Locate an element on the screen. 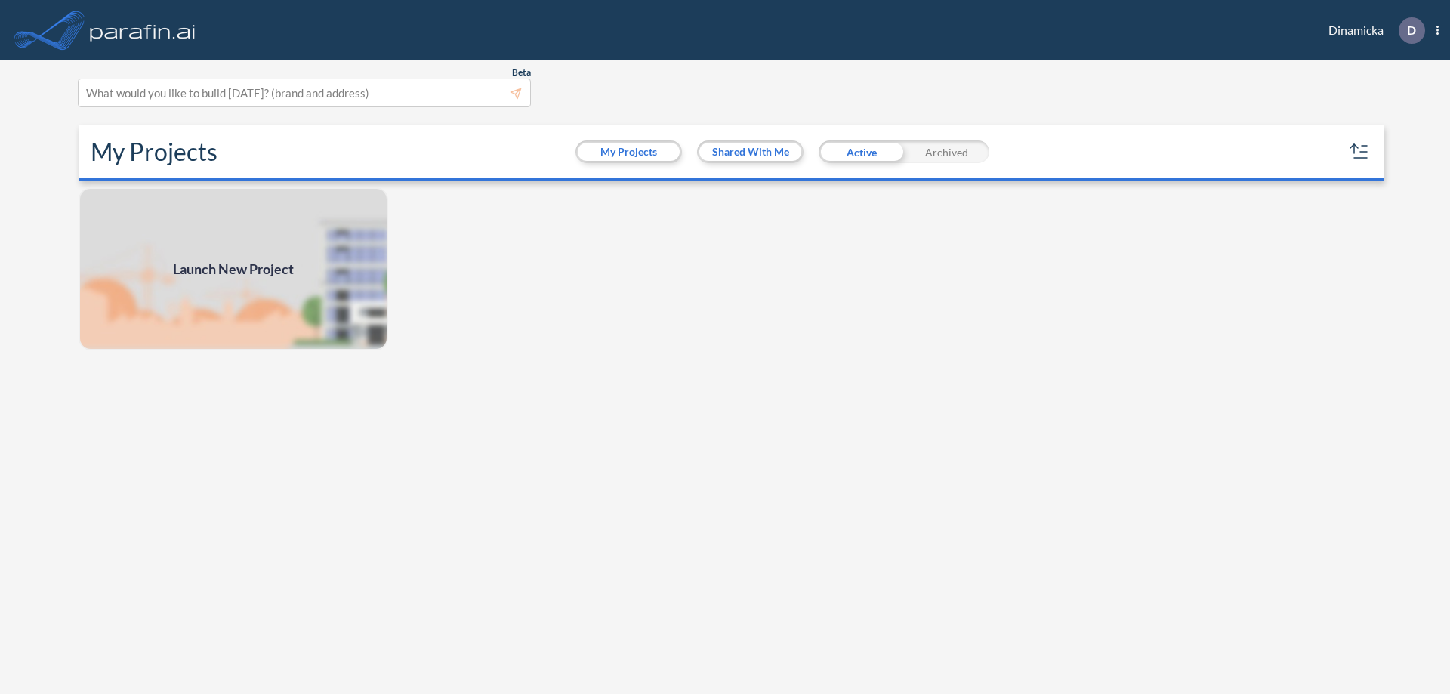 The height and width of the screenshot is (694, 1450). h2: My Projects is located at coordinates (154, 152).